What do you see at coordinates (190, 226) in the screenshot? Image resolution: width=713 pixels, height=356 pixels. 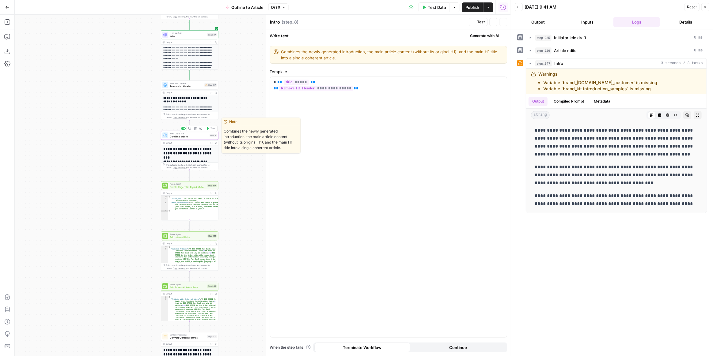 I see `g: Edge from step_237 to step_241` at bounding box center [190, 226].